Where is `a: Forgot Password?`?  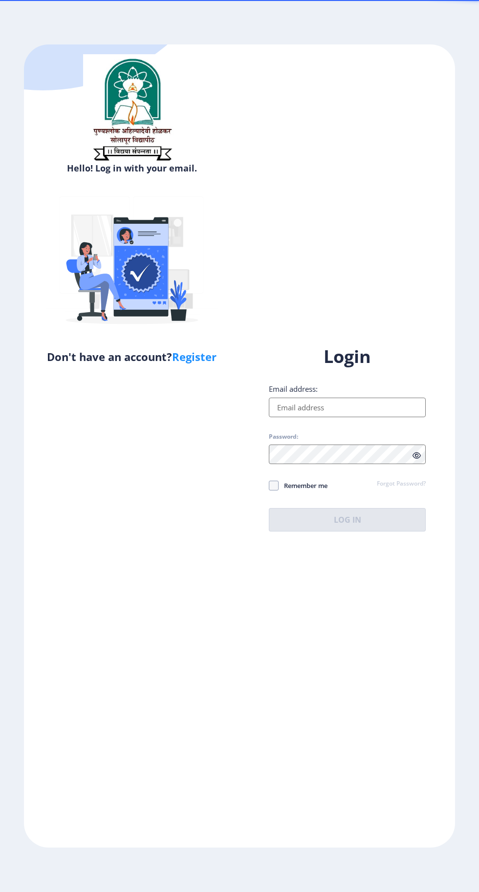 a: Forgot Password? is located at coordinates (401, 484).